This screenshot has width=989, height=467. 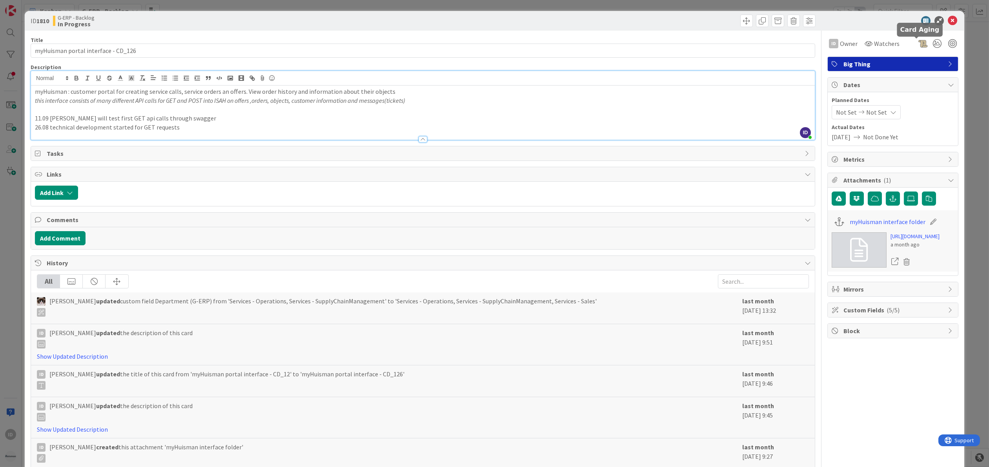 I want to click on span: Watchers, so click(x=887, y=44).